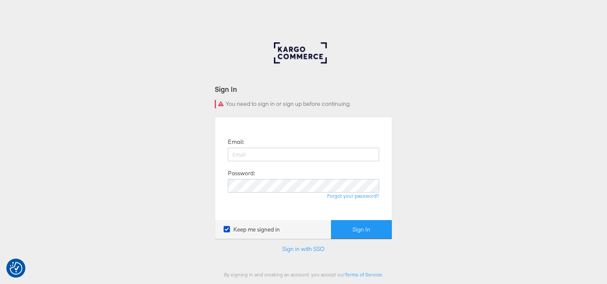 This screenshot has height=284, width=607. What do you see at coordinates (353, 195) in the screenshot?
I see `a: Forgot your password?` at bounding box center [353, 195].